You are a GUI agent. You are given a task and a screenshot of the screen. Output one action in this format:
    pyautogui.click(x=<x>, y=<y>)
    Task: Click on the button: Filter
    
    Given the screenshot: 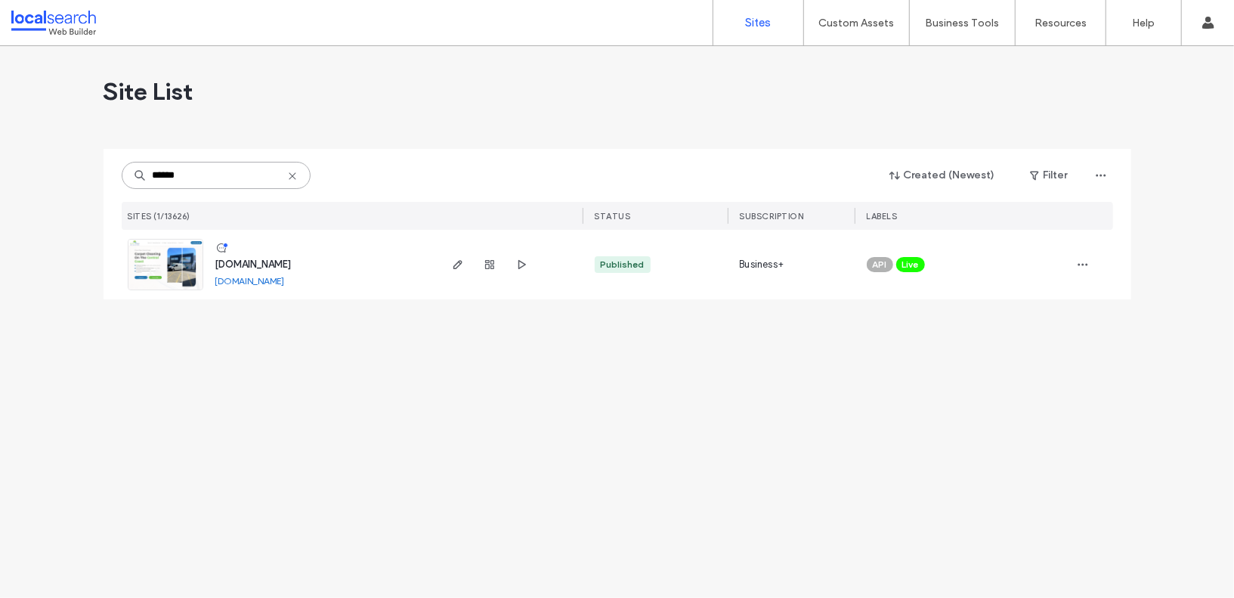 What is the action you would take?
    pyautogui.click(x=1049, y=175)
    